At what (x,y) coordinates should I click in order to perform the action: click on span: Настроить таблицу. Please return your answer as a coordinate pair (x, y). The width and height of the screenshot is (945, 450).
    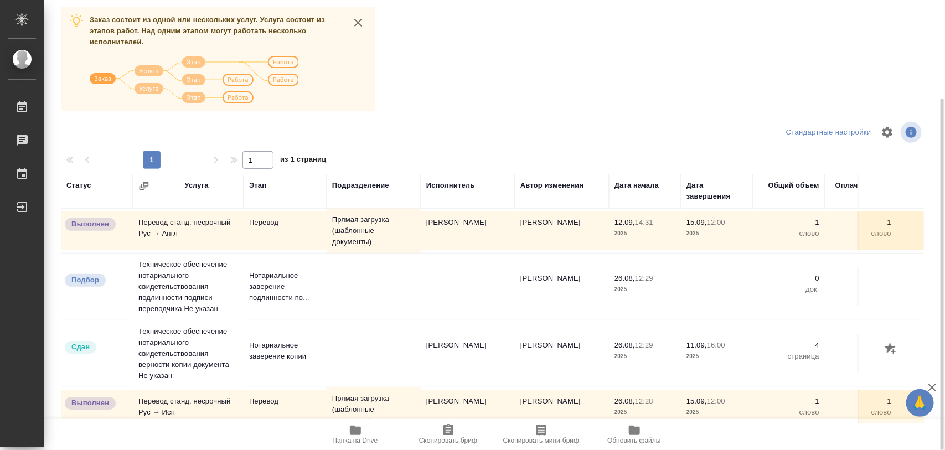
    Looking at the image, I should click on (888, 132).